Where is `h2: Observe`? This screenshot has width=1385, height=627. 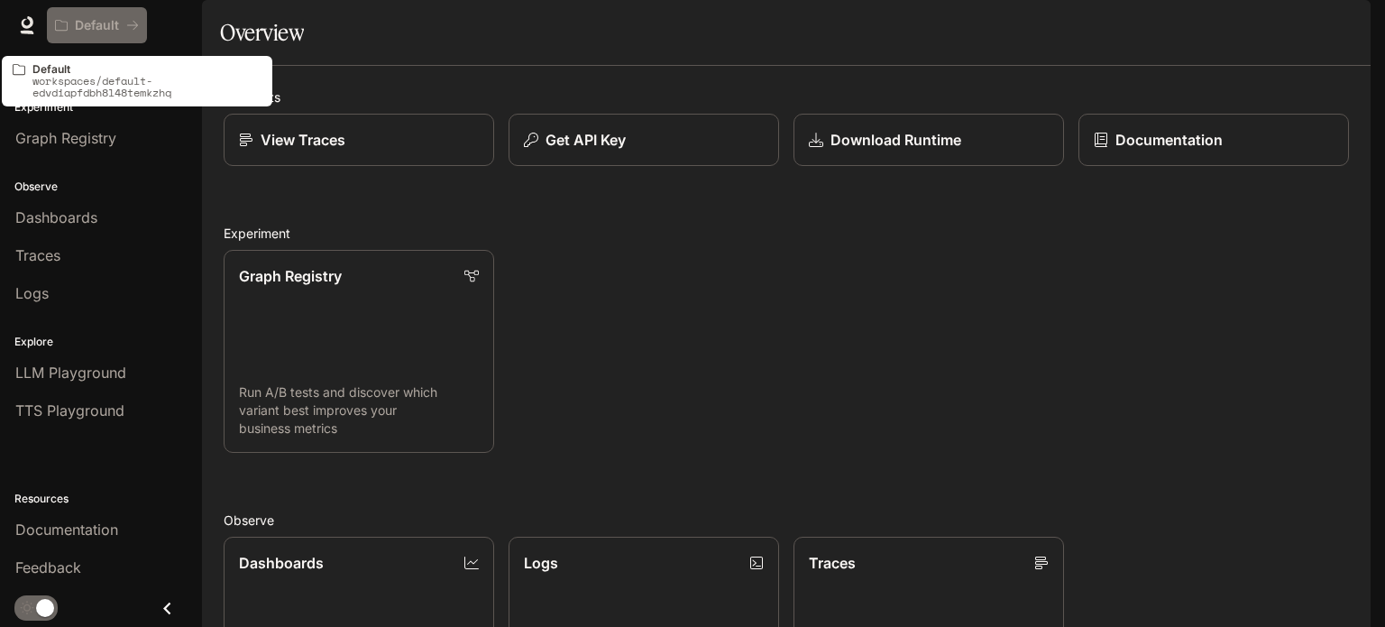 h2: Observe is located at coordinates (786, 519).